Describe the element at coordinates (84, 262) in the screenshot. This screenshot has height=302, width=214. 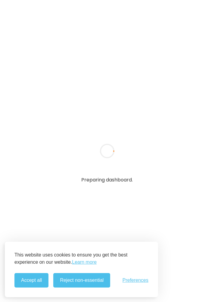
I see `a: Learn more` at that location.